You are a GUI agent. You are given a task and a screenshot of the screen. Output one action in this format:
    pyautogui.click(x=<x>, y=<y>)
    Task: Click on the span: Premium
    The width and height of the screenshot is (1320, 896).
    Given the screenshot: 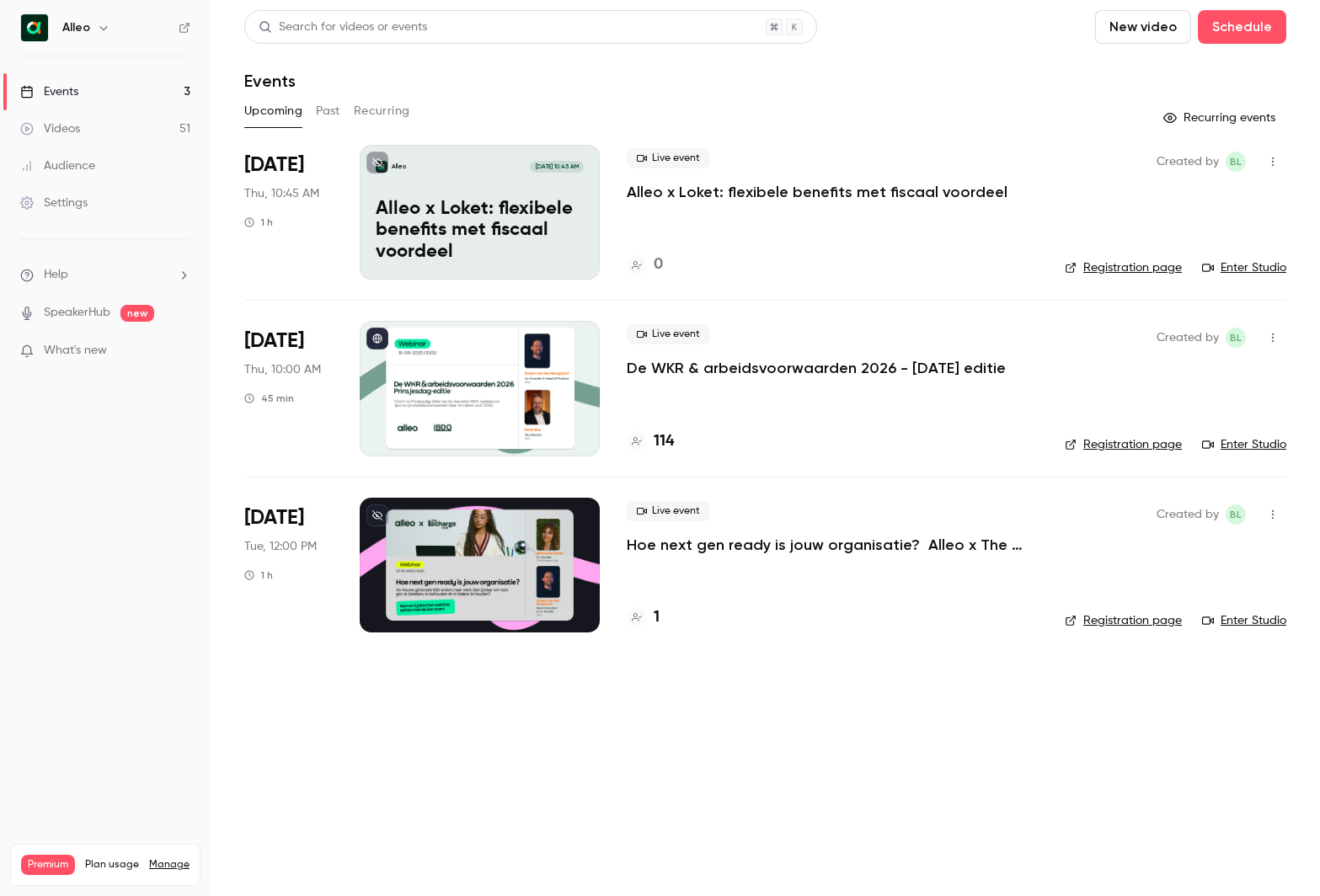 What is the action you would take?
    pyautogui.click(x=48, y=865)
    